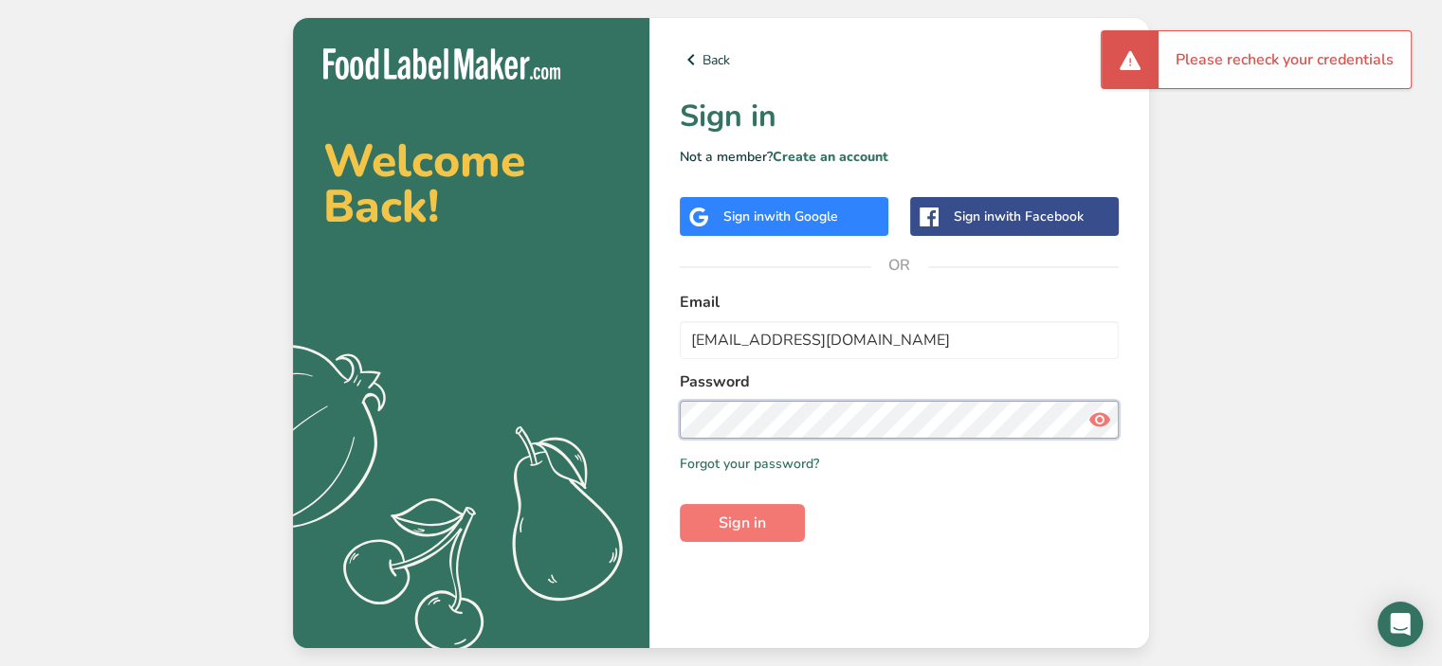 The height and width of the screenshot is (666, 1442). What do you see at coordinates (899, 302) in the screenshot?
I see `label: Email` at bounding box center [899, 302].